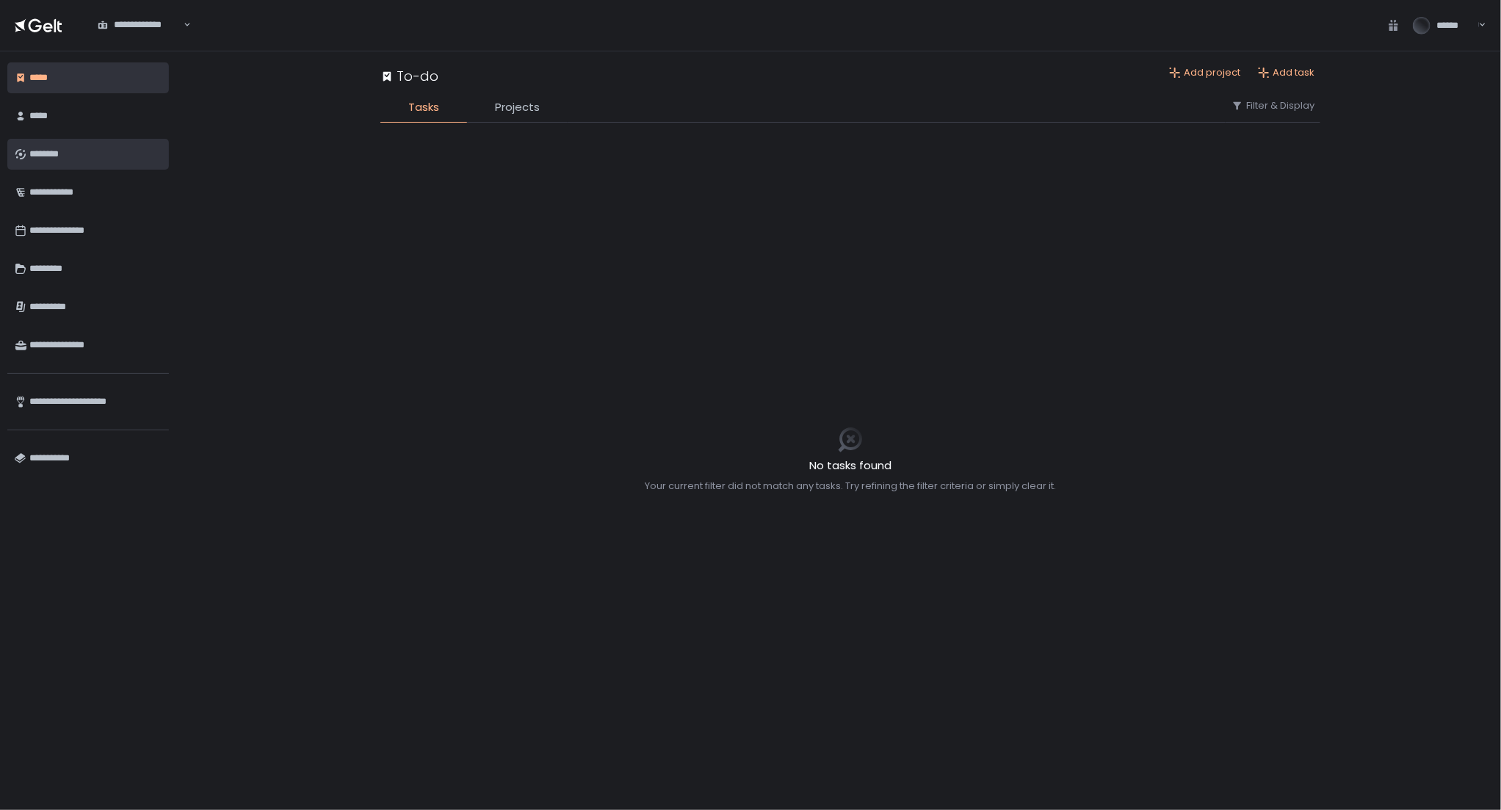 The image size is (1501, 810). I want to click on input: Search for option, so click(181, 25).